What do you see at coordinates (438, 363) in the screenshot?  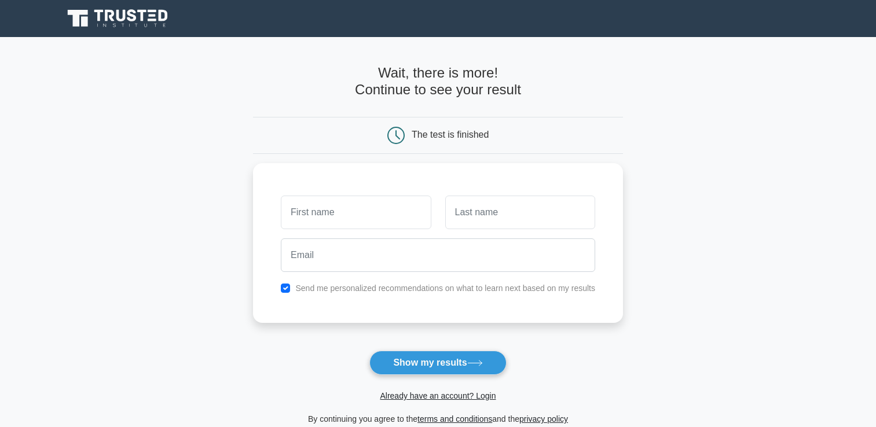 I see `button: Show my results` at bounding box center [438, 363].